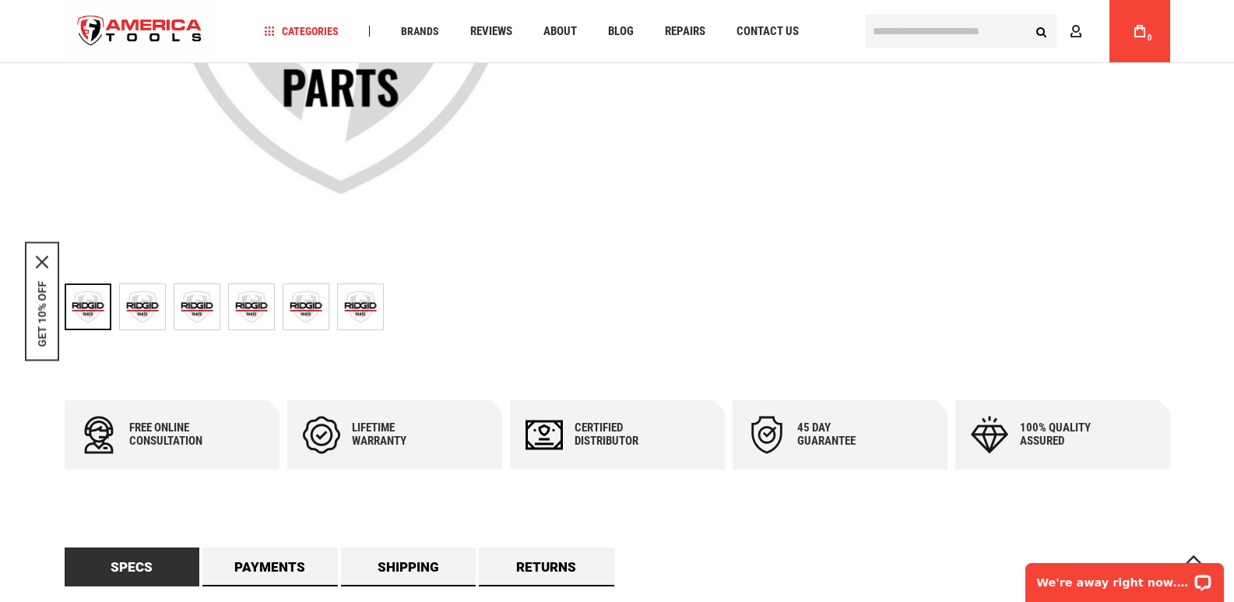 The height and width of the screenshot is (602, 1234). Describe the element at coordinates (42, 313) in the screenshot. I see `button: GET 10% OFF` at that location.